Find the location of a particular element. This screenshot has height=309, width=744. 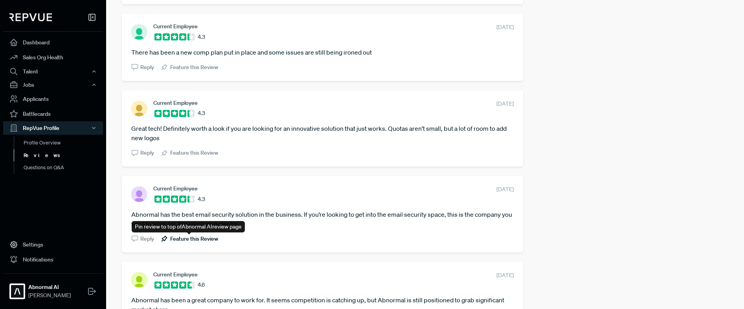

strong: Abnormal AI is located at coordinates (50, 287).